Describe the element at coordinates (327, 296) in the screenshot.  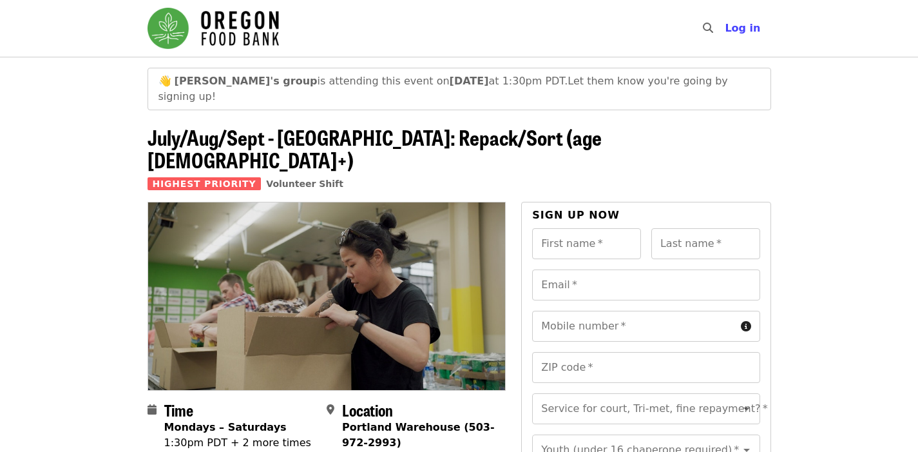
I see `img: July/Aug/Sept - Portland: Repack/Sort (age 8+) organized by Oregon Food Bank` at that location.